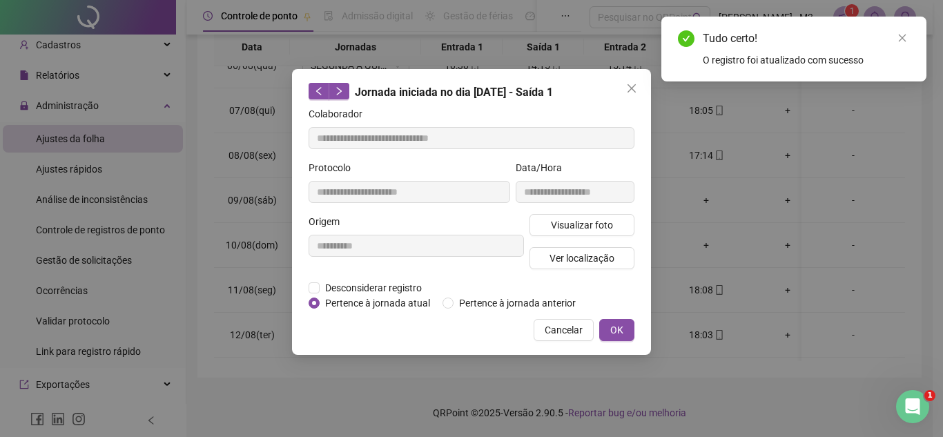  I want to click on span: Desconsiderar registro, so click(373, 288).